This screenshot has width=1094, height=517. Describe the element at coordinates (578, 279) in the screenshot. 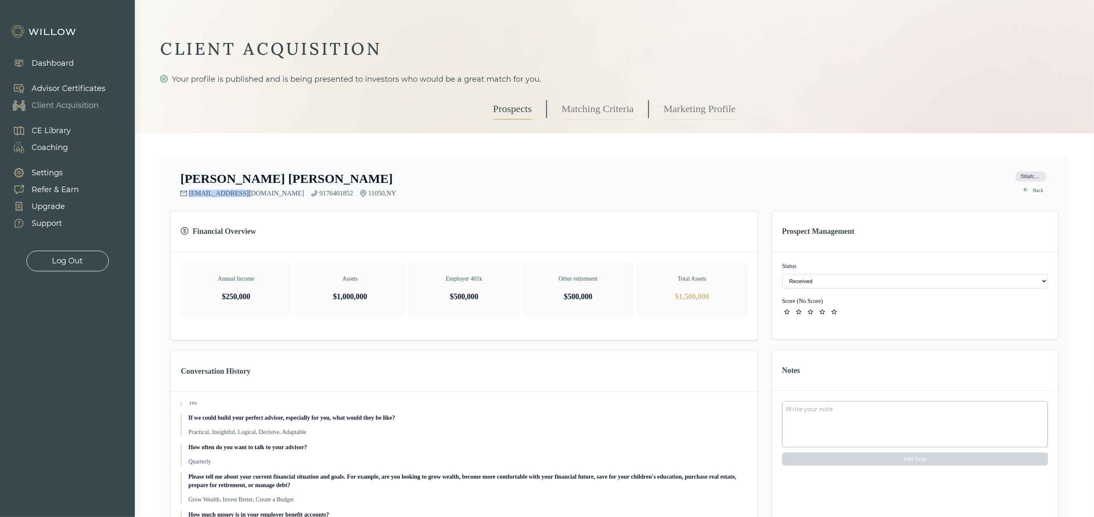

I see `p: Other retirement` at that location.